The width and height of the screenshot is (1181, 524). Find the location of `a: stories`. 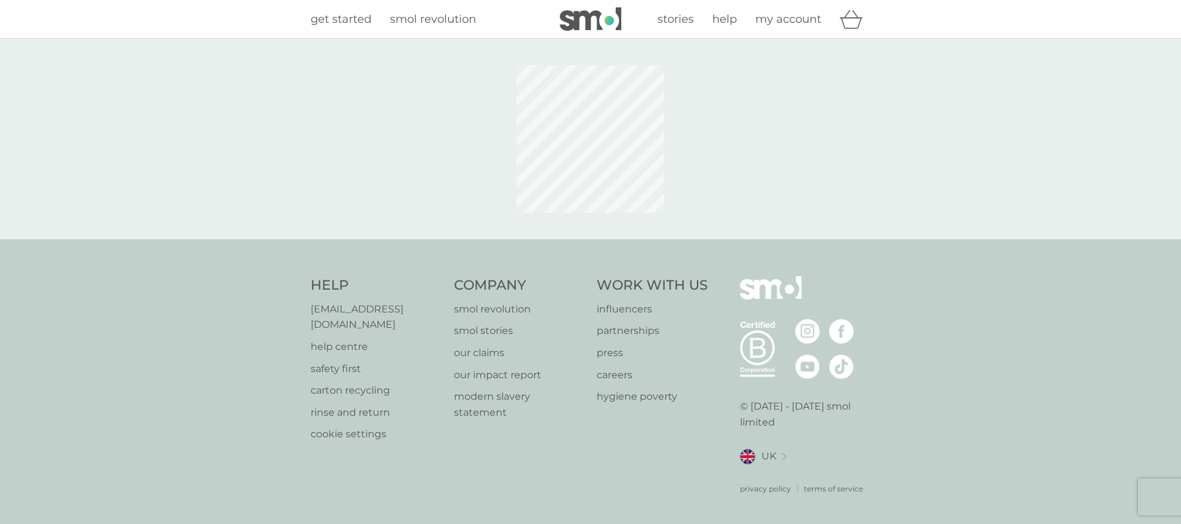

a: stories is located at coordinates (675, 19).